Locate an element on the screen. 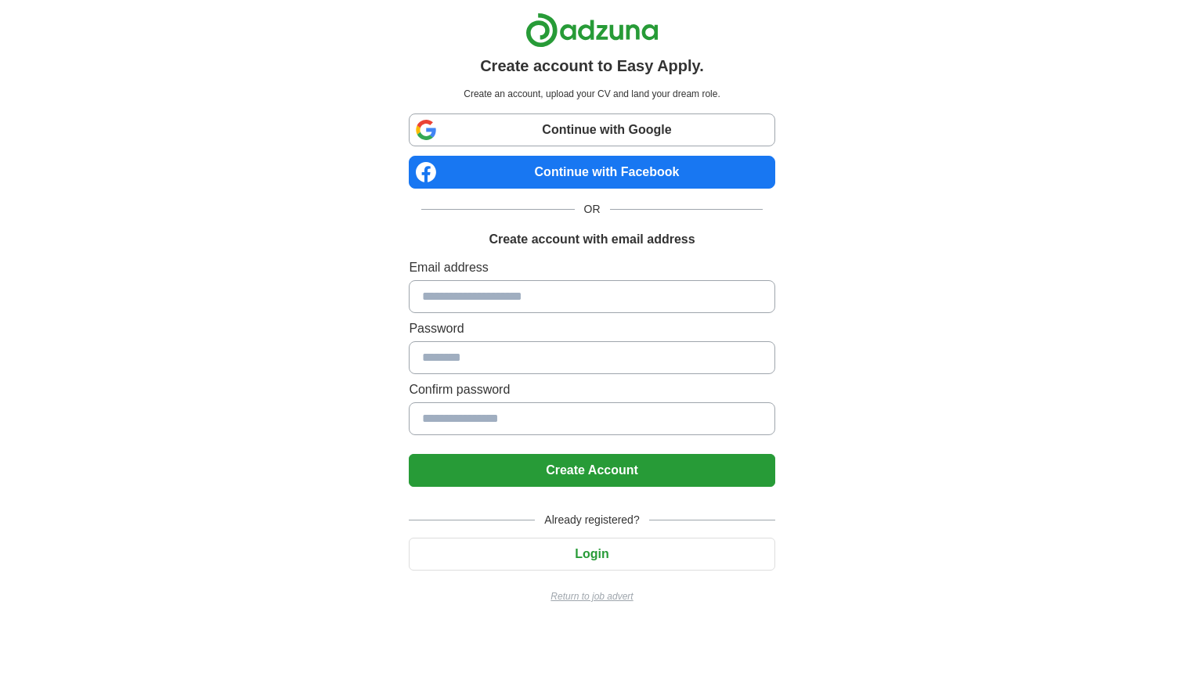 The image size is (1184, 677). span: Already registered? is located at coordinates (591, 520).